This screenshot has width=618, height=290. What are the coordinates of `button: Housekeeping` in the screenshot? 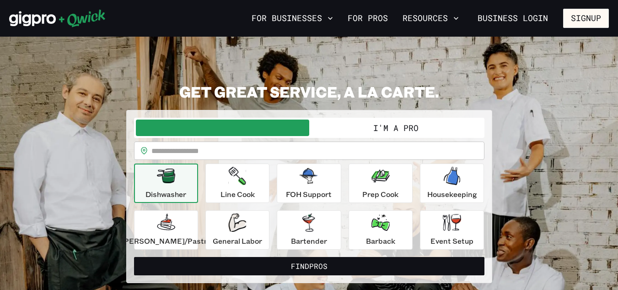 It's located at (452, 183).